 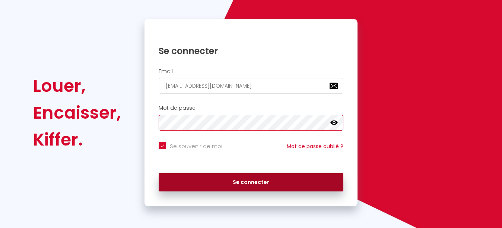 What do you see at coordinates (77, 86) in the screenshot?
I see `div: Louer,` at bounding box center [77, 86].